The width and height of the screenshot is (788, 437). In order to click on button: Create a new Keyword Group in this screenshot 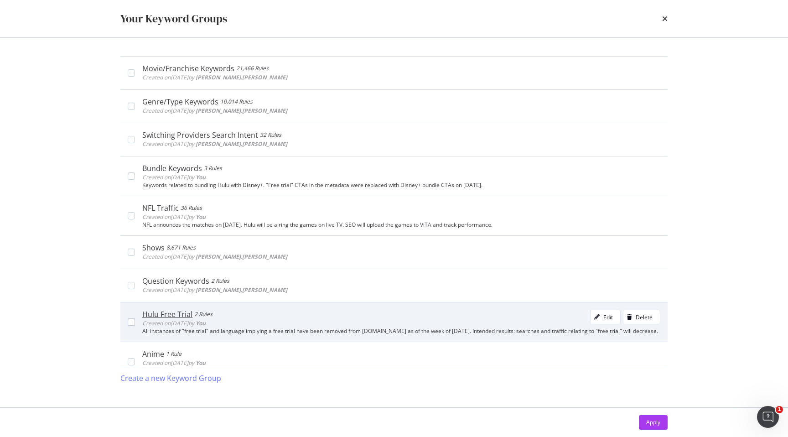, I will do `click(171, 378)`.